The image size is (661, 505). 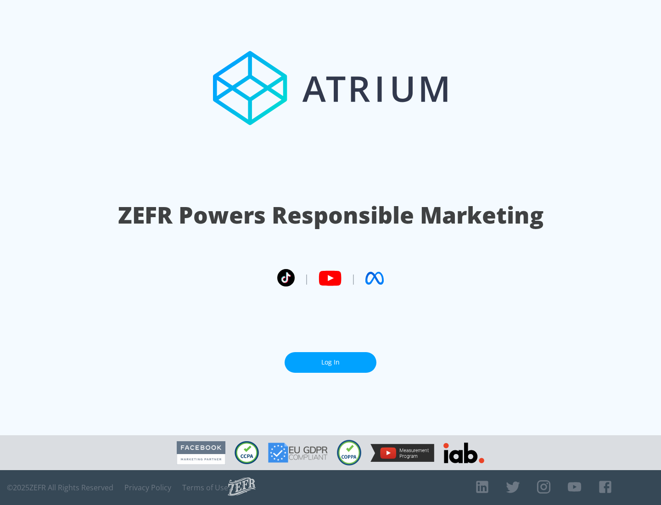 I want to click on h1: ZEFR Powers Responsible Marketing, so click(x=330, y=215).